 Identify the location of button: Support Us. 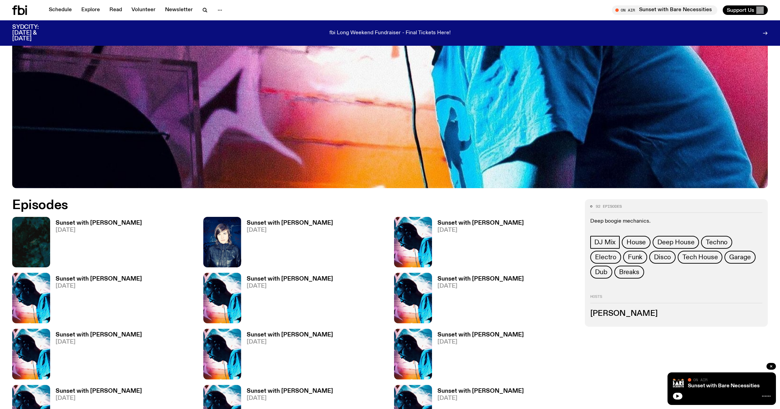
(745, 10).